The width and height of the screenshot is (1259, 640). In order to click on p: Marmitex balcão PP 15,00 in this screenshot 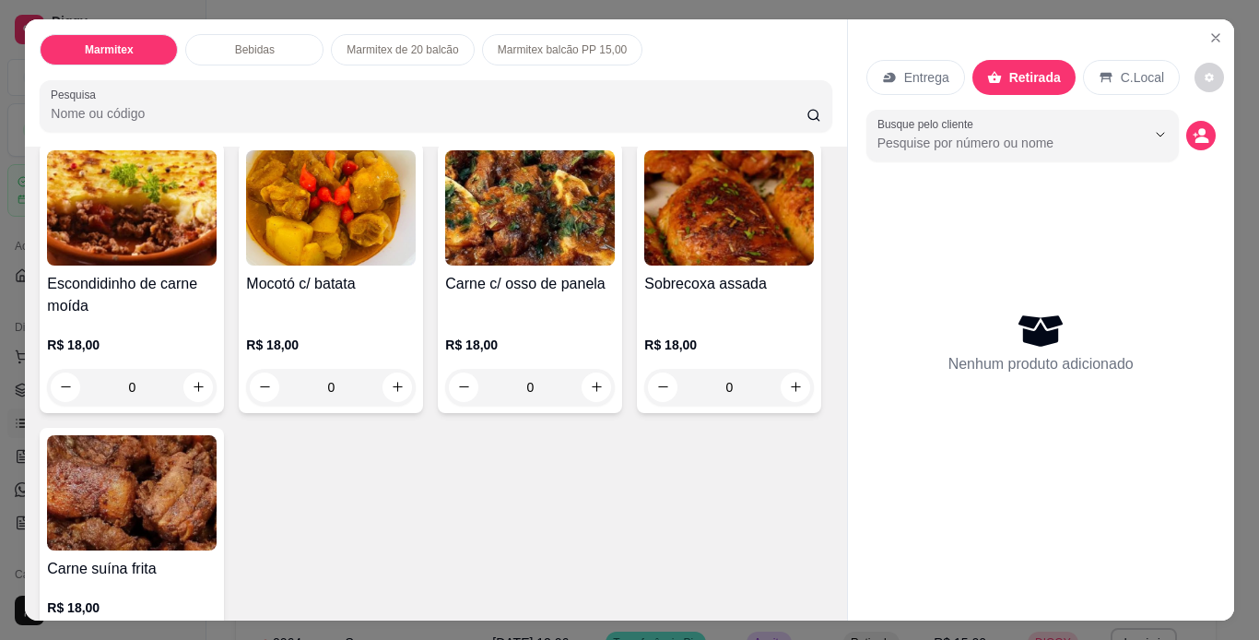, I will do `click(562, 50)`.